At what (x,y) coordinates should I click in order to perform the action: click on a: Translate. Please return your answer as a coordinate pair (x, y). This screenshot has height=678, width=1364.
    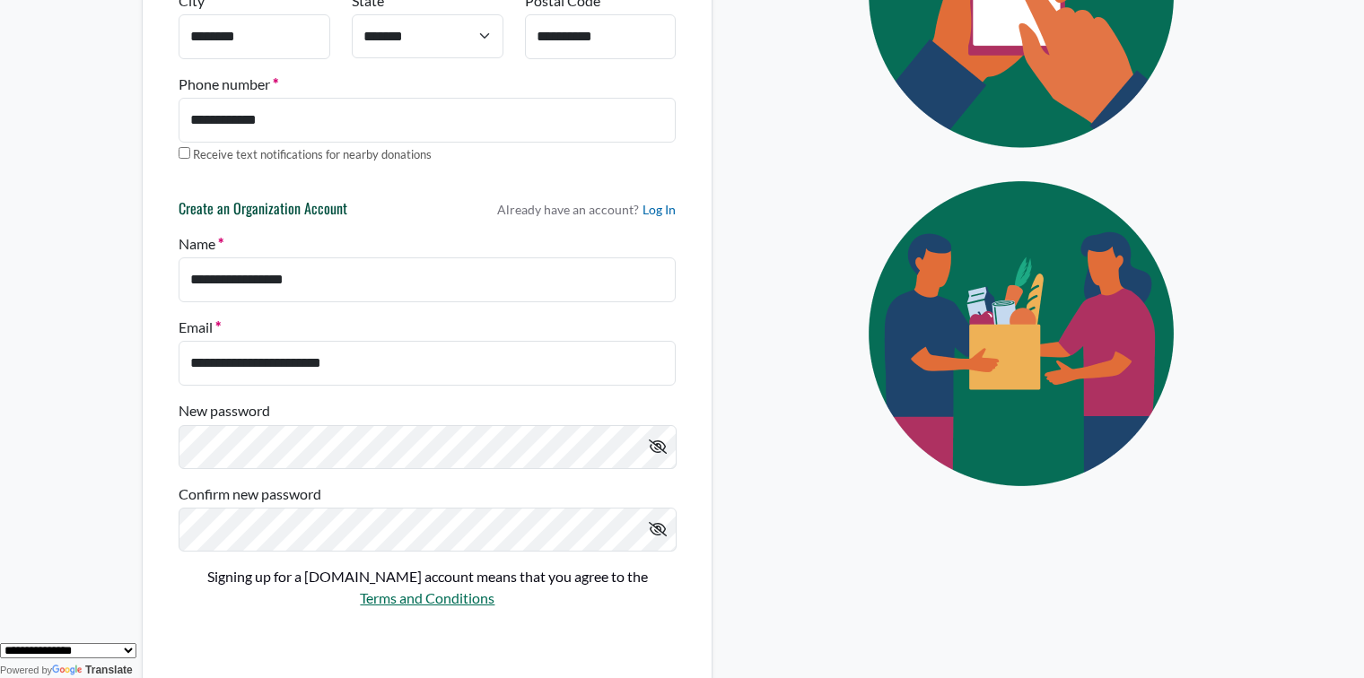
    Looking at the image, I should click on (92, 670).